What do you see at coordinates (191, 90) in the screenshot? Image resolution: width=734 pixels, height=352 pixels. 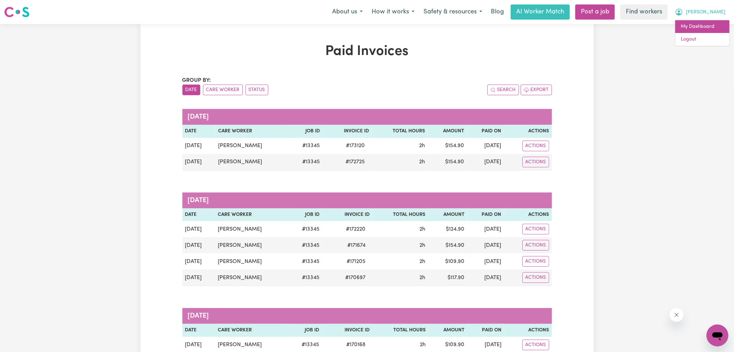 I see `button: sort invoices by date` at bounding box center [191, 90].